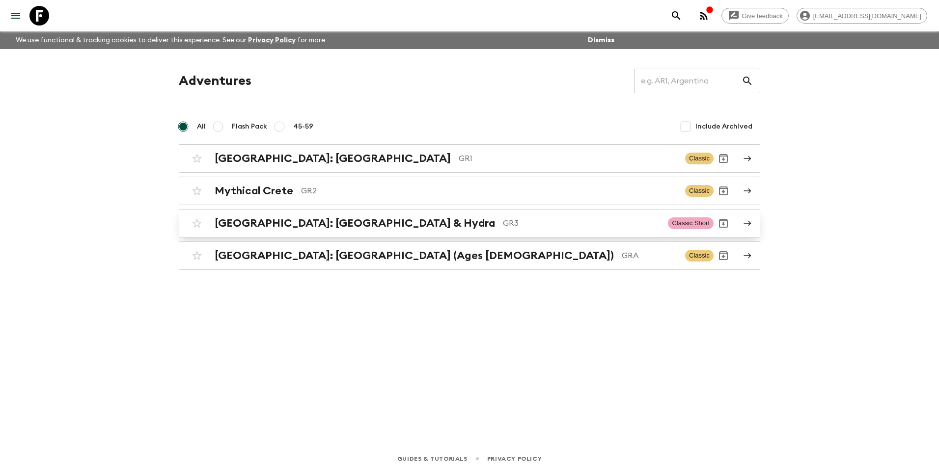 Image resolution: width=939 pixels, height=472 pixels. Describe the element at coordinates (582, 223) in the screenshot. I see `p: GR3` at that location.